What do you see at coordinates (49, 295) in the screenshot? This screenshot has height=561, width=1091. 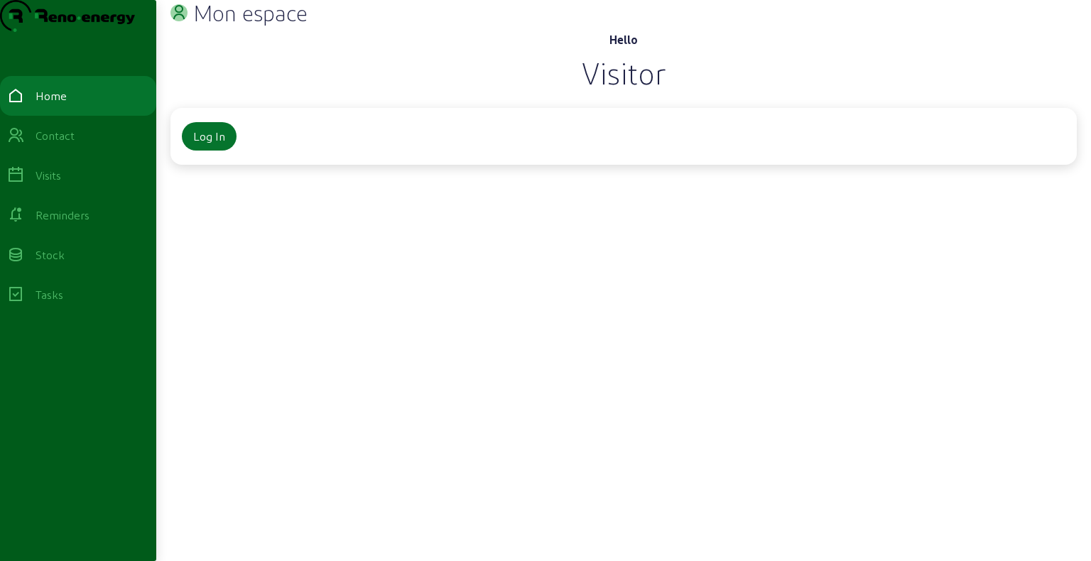 I see `div: Tasks` at bounding box center [49, 295].